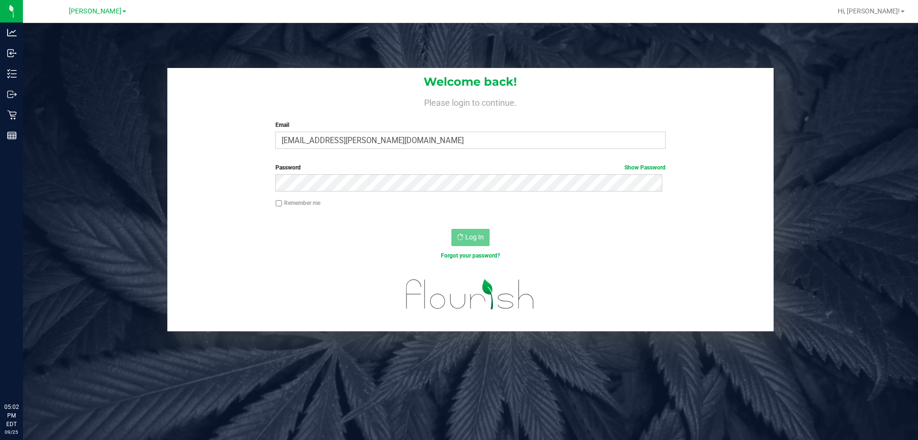 Image resolution: width=918 pixels, height=440 pixels. I want to click on inline-svg: Analytics, so click(12, 33).